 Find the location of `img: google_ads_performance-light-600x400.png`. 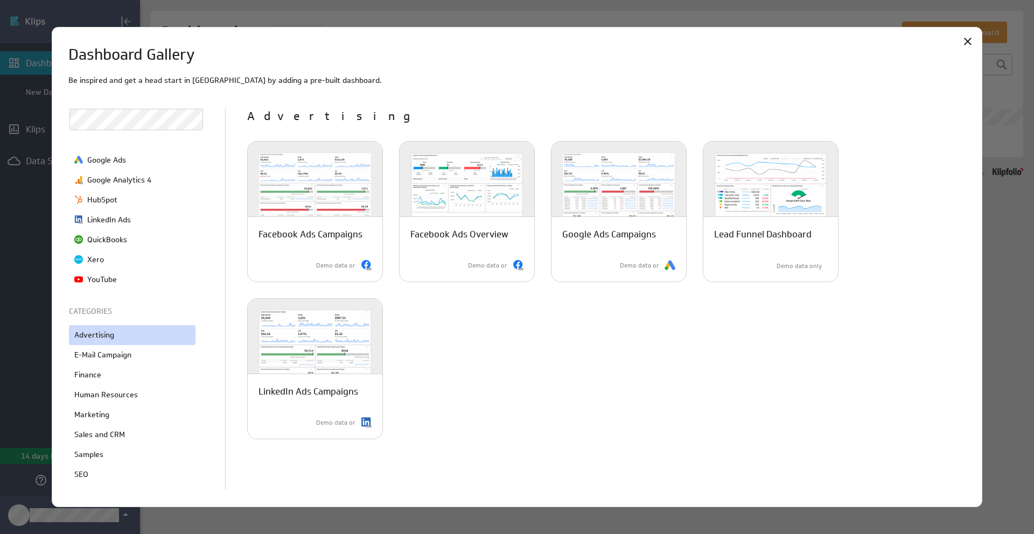

img: google_ads_performance-light-600x400.png is located at coordinates (619, 190).